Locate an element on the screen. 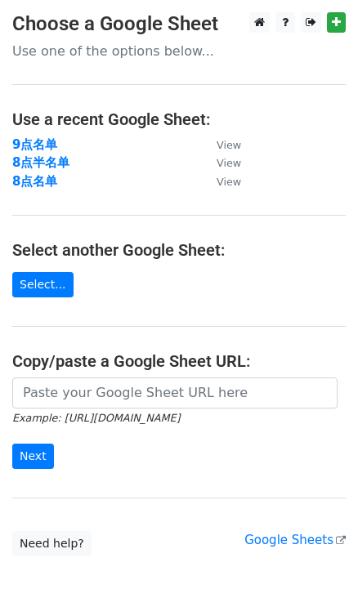 The width and height of the screenshot is (358, 616). a: Need help? is located at coordinates (51, 543).